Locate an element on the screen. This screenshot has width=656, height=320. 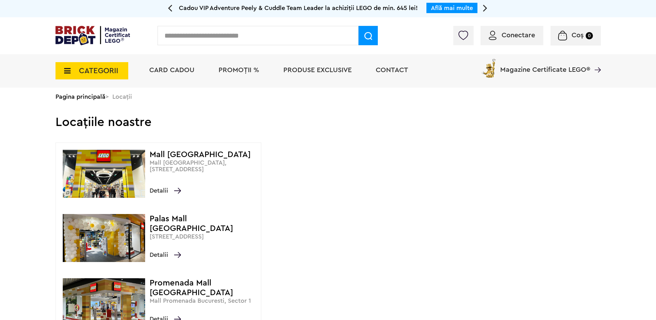
p: Mall Promenada Bucuresti, Sector 1 is located at coordinates (204, 300).